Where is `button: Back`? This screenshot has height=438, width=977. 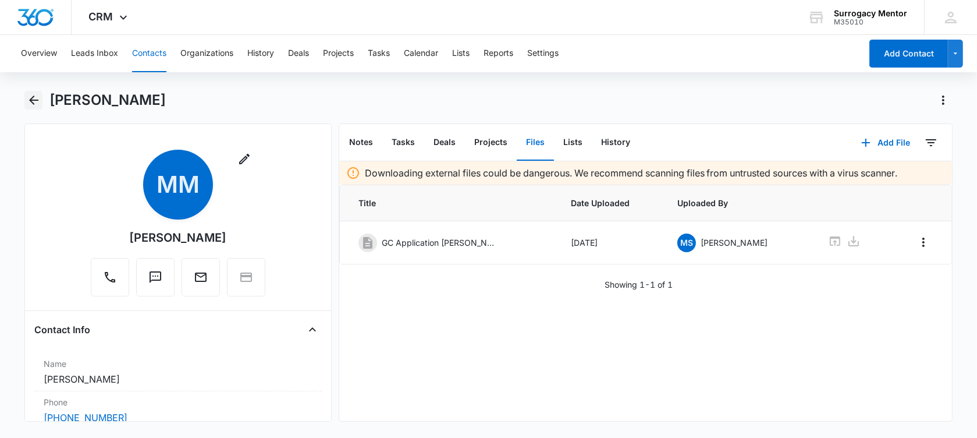
button: Back is located at coordinates (33, 100).